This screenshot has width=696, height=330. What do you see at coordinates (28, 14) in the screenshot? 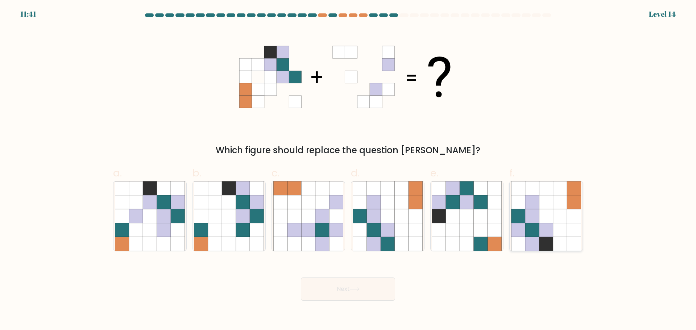
I see `div: 11:41` at bounding box center [28, 14].